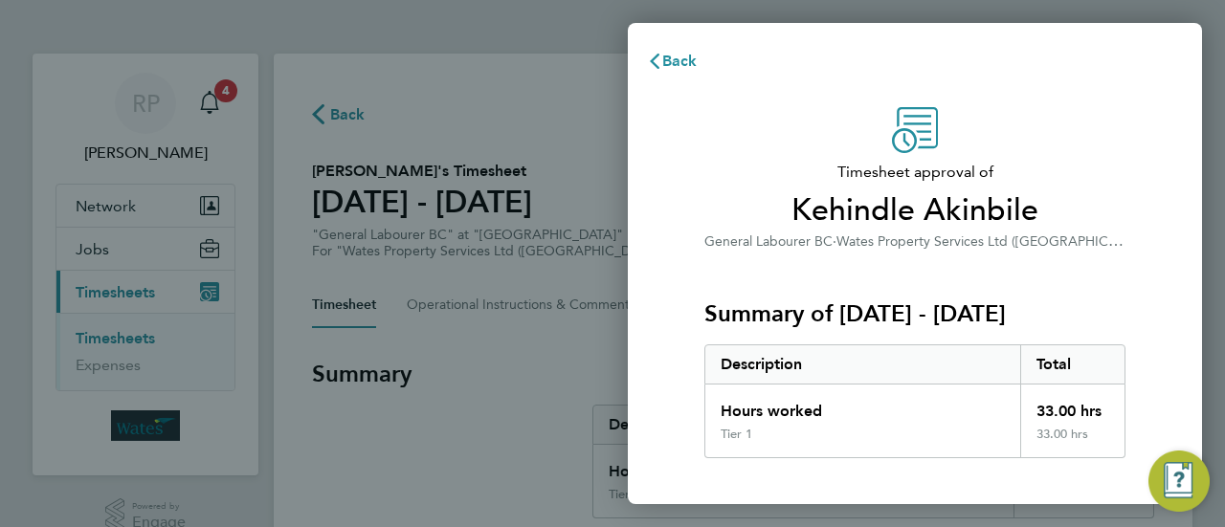 The image size is (1225, 527). I want to click on span: General Labourer BC, so click(768, 241).